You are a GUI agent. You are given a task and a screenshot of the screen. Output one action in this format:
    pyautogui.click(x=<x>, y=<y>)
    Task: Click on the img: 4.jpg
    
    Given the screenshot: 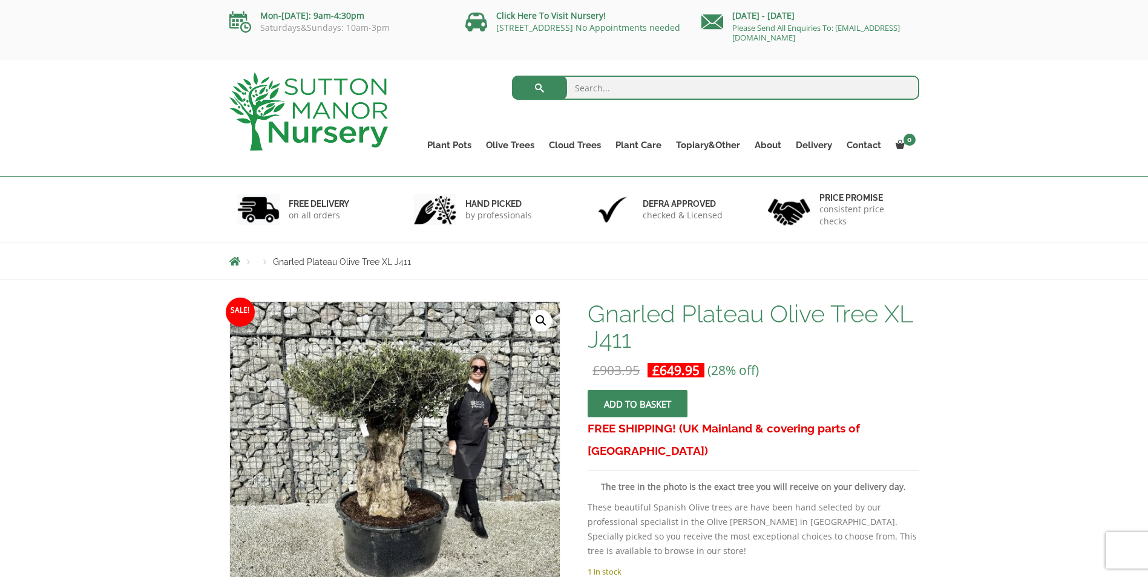 What is the action you would take?
    pyautogui.click(x=789, y=209)
    